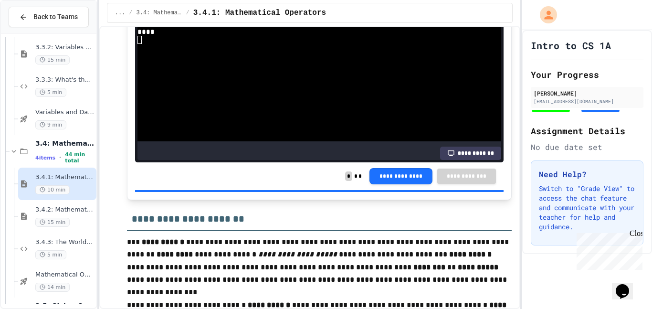 This screenshot has width=652, height=309. Describe the element at coordinates (65, 47) in the screenshot. I see `span: 3.3.2: Variables and Data Types - Review` at that location.